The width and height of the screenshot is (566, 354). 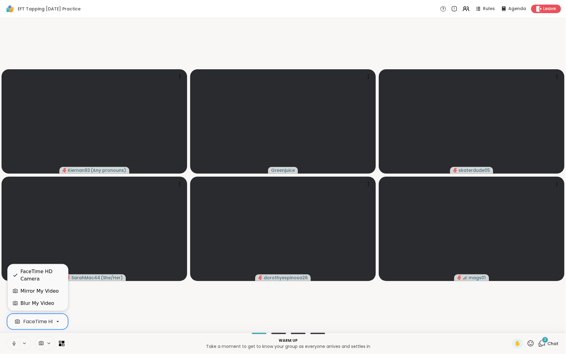 I want to click on img: ShareWell Logomark, so click(x=10, y=9).